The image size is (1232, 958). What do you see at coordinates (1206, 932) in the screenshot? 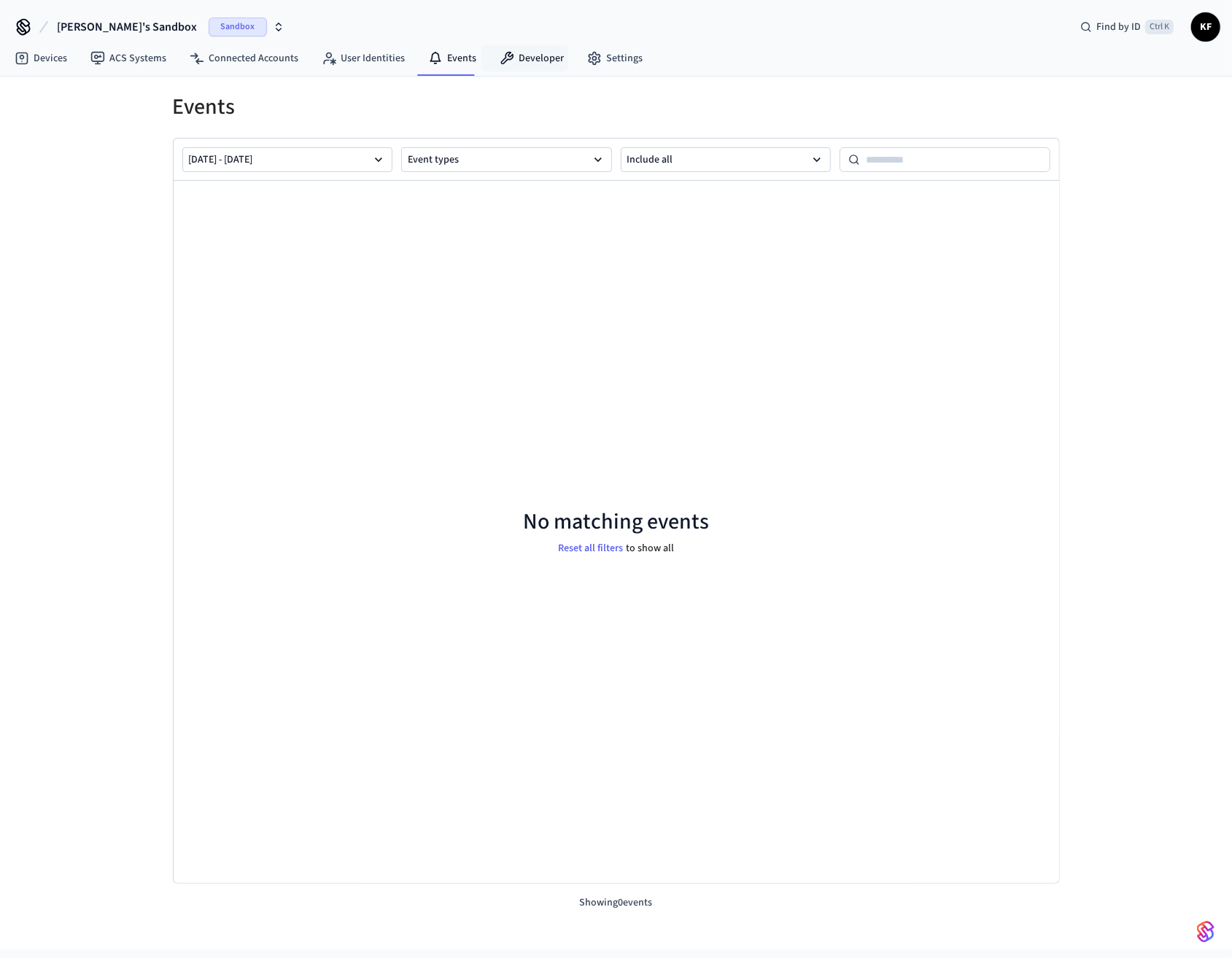
I see `img: SeamLogoGradient.69752ec5.svg` at bounding box center [1206, 932].